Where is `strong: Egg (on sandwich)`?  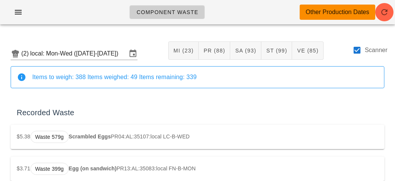 strong: Egg (on sandwich) is located at coordinates (93, 168).